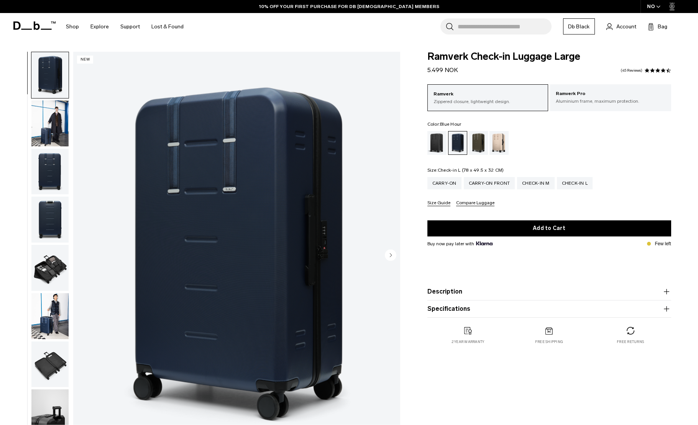  Describe the element at coordinates (85, 59) in the screenshot. I see `p: New` at that location.